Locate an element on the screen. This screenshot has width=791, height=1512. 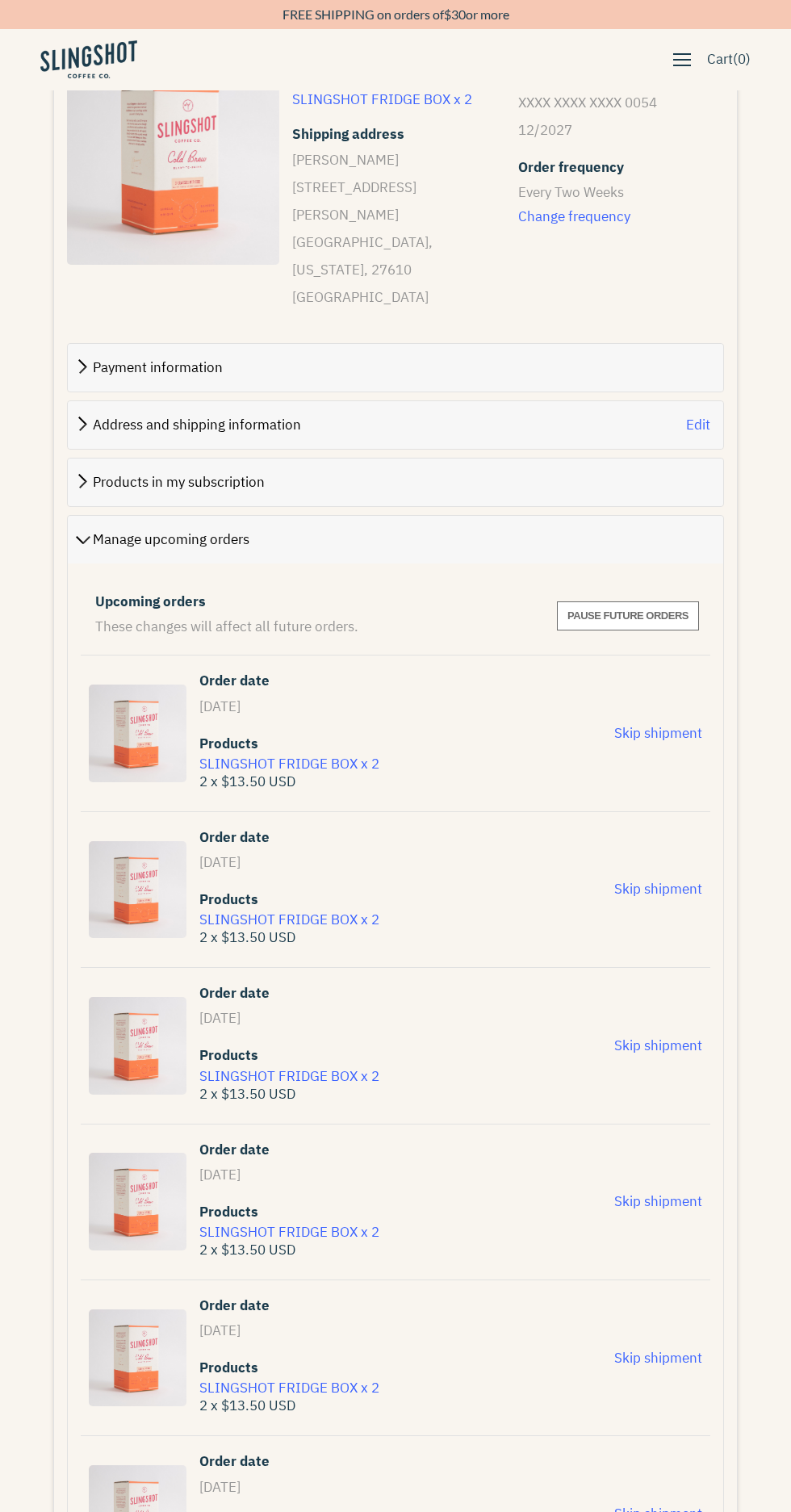
span: Payment information is located at coordinates (158, 367).